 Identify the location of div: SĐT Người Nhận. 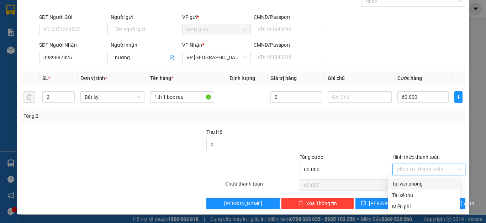
(73, 45).